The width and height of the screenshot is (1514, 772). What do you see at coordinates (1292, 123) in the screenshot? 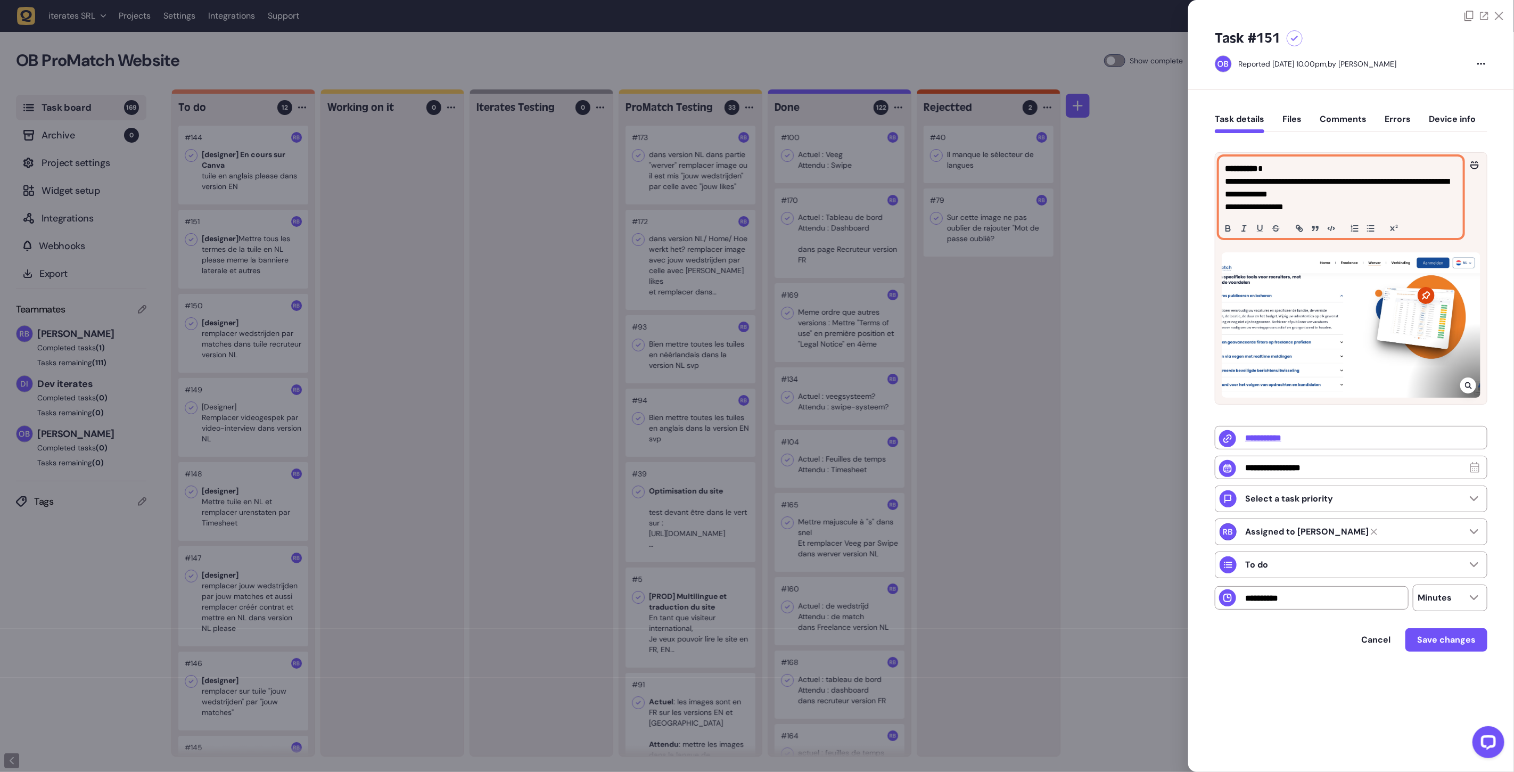
I see `button: Files` at bounding box center [1292, 123].